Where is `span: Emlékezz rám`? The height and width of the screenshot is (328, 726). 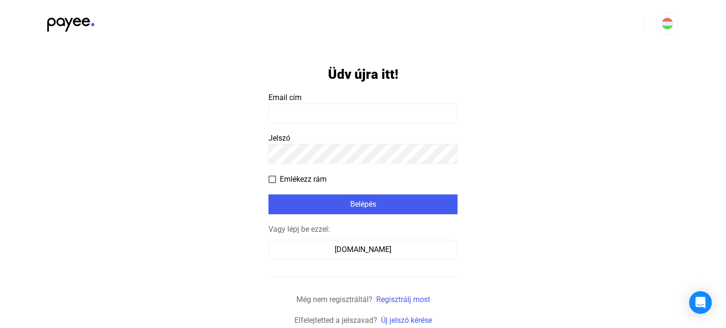 span: Emlékezz rám is located at coordinates (303, 180).